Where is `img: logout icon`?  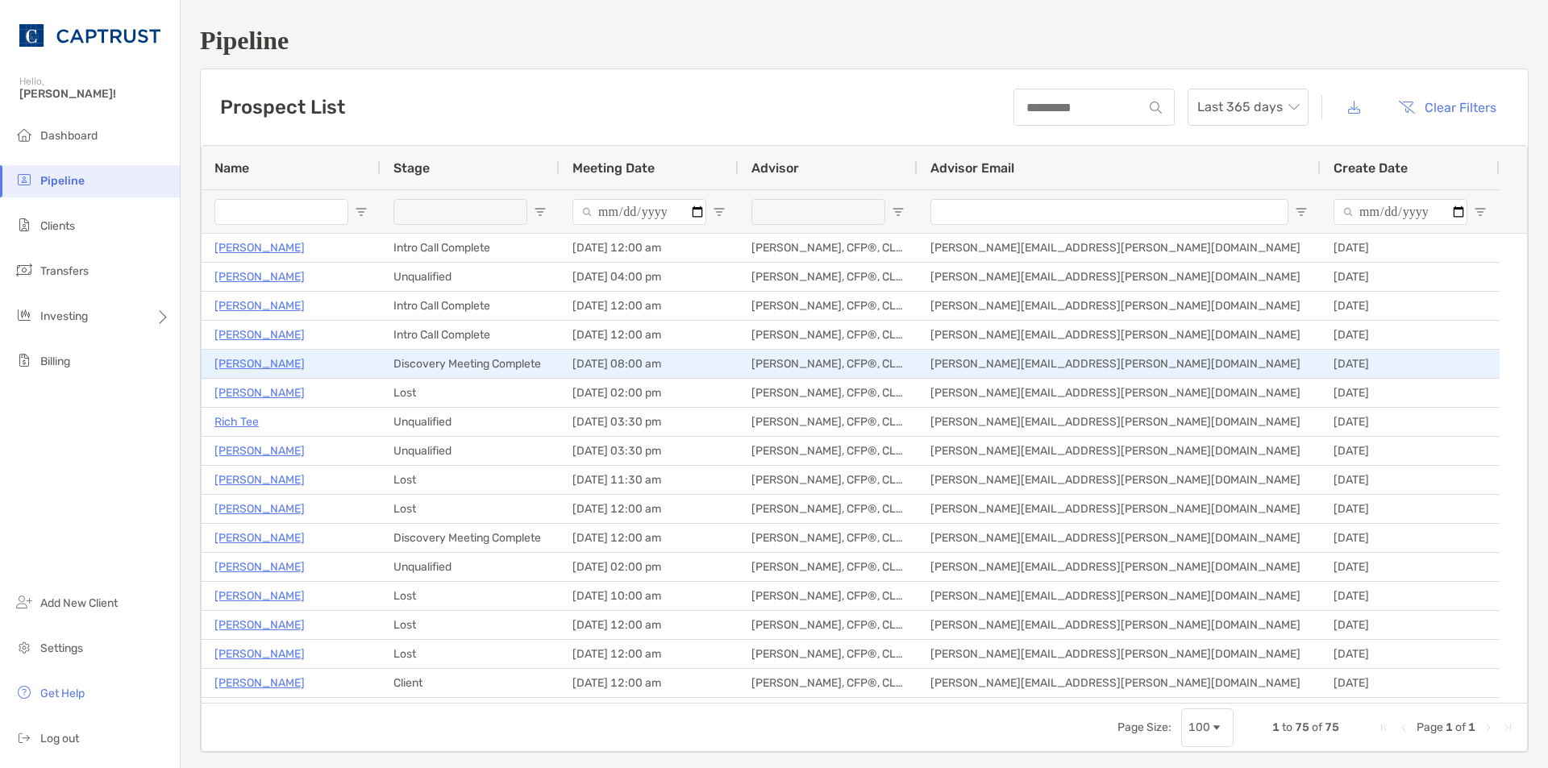
img: logout icon is located at coordinates (24, 738).